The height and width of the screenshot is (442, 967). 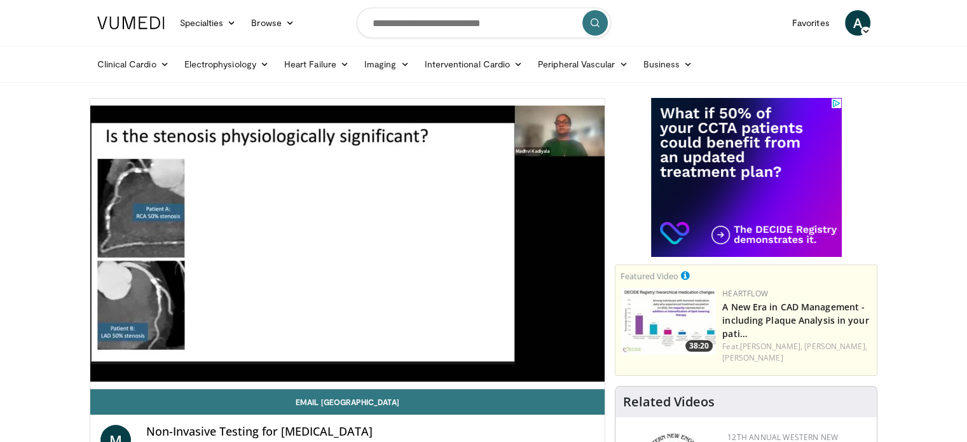 I want to click on a: Interventional Cardio, so click(x=474, y=64).